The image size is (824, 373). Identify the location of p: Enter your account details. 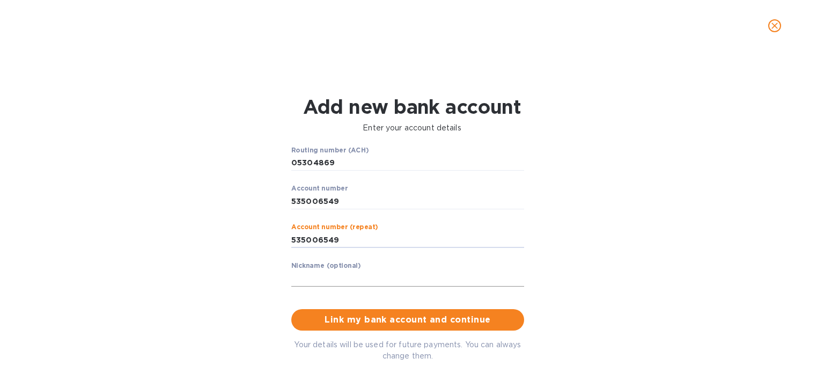
(412, 128).